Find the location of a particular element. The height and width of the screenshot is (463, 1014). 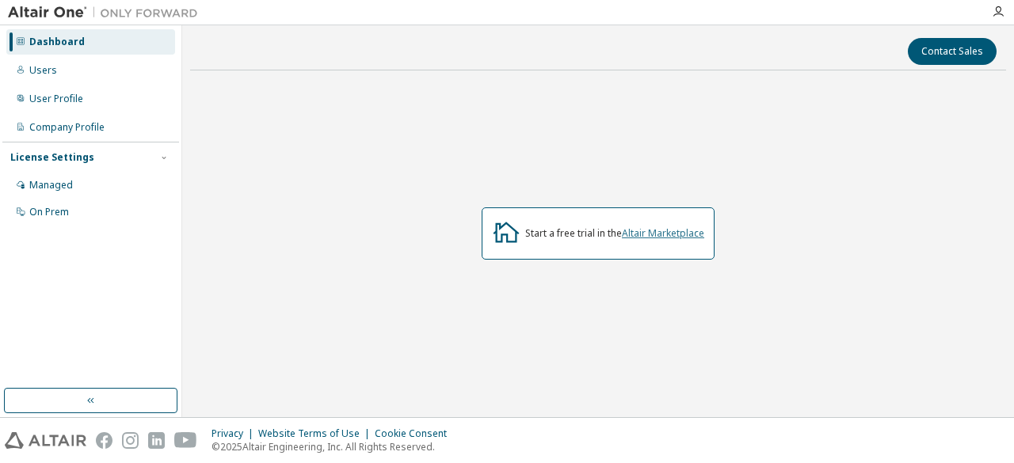

div: Privacy is located at coordinates (234, 434).